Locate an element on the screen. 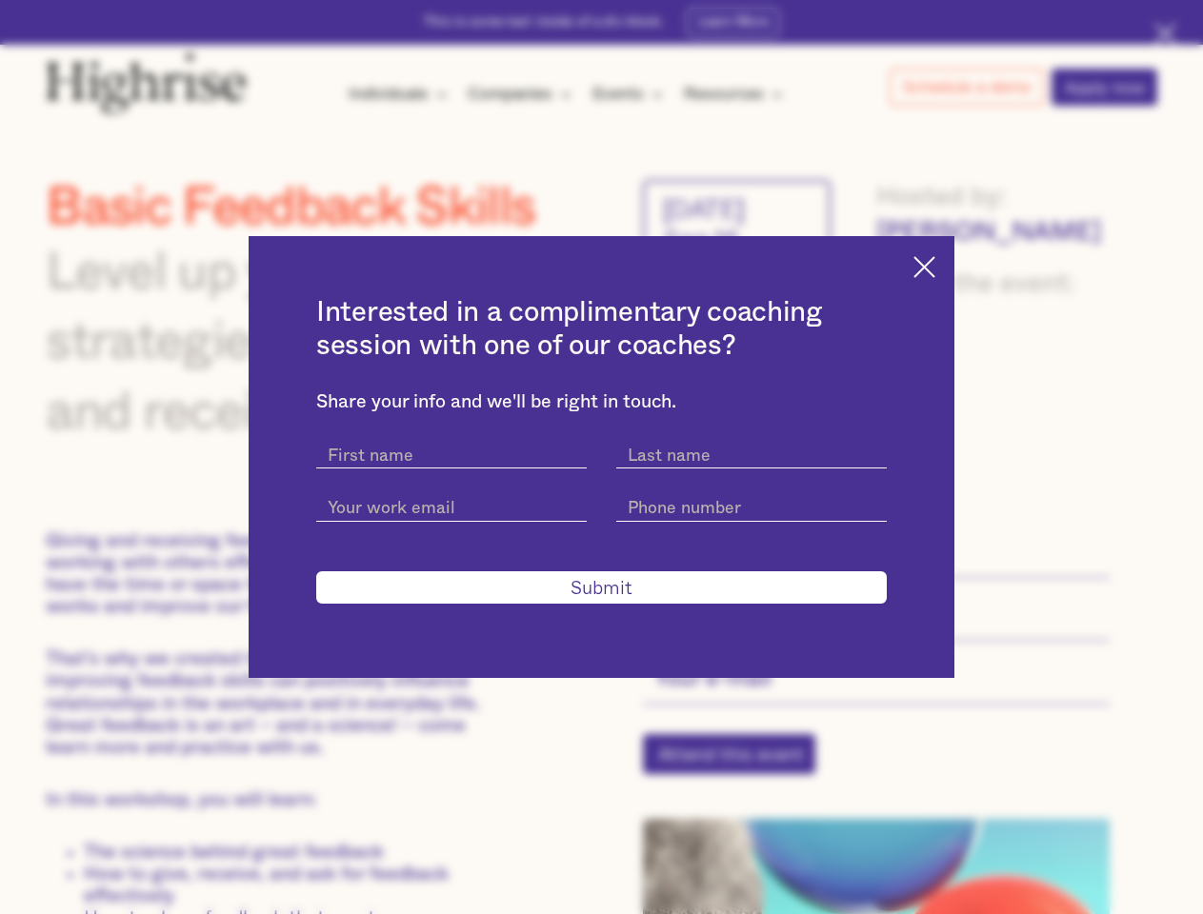 This screenshot has height=914, width=1203. form: current-schedule-a-demo-get-started-modal is located at coordinates (601, 519).